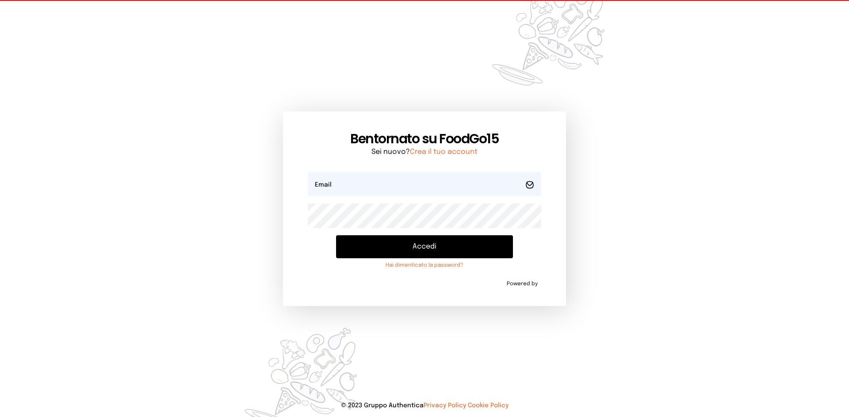 Image resolution: width=849 pixels, height=417 pixels. I want to click on a: Hai dimenticato la password?, so click(425, 265).